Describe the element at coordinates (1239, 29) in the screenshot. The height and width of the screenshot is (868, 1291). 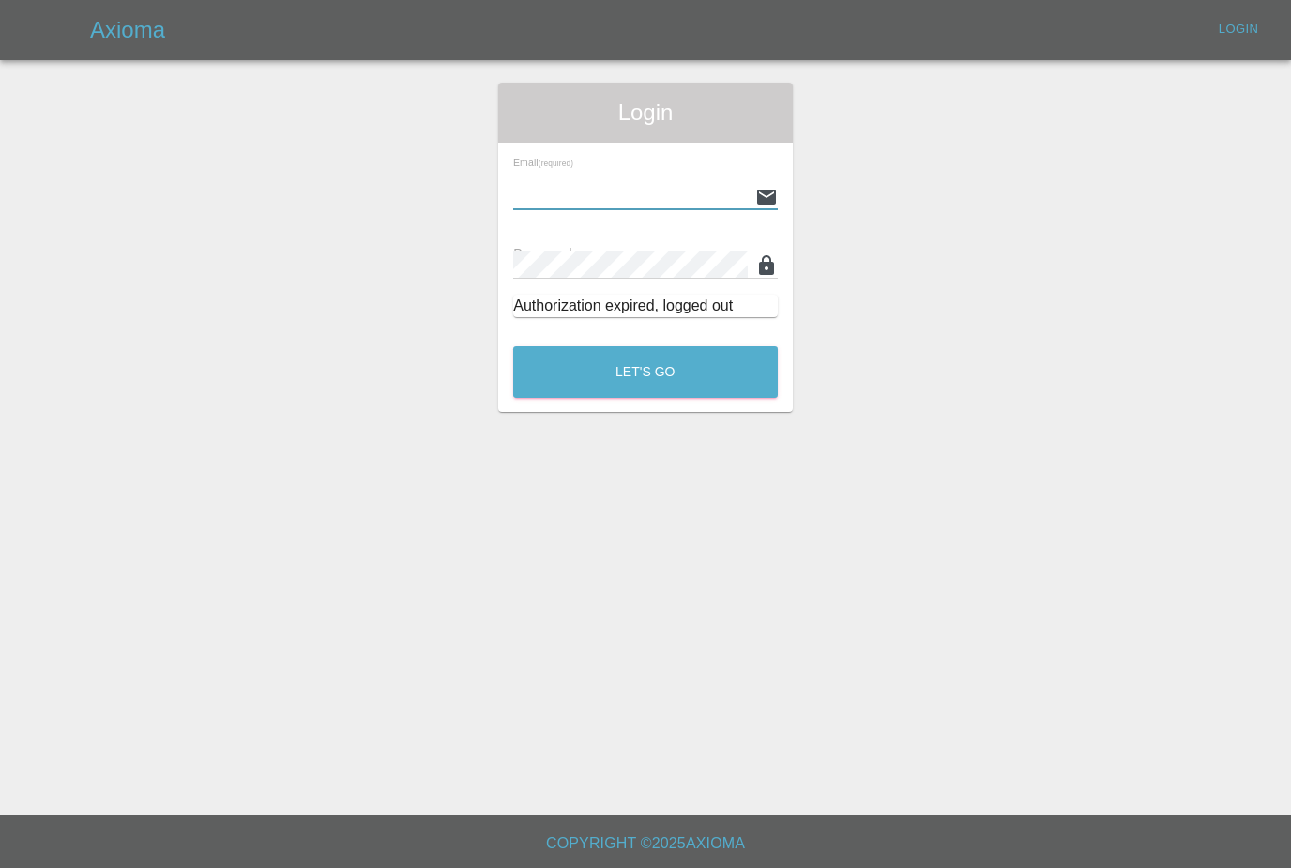
I see `a: Login` at that location.